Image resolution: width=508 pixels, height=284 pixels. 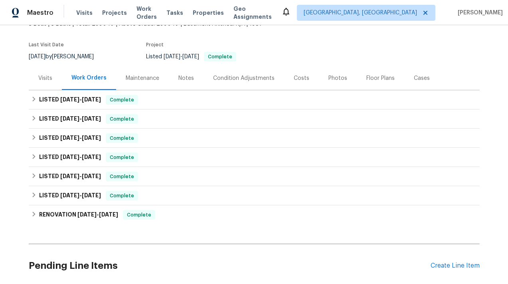 What do you see at coordinates (79, 215) in the screenshot?
I see `h6: RENOVATION` at bounding box center [79, 215].